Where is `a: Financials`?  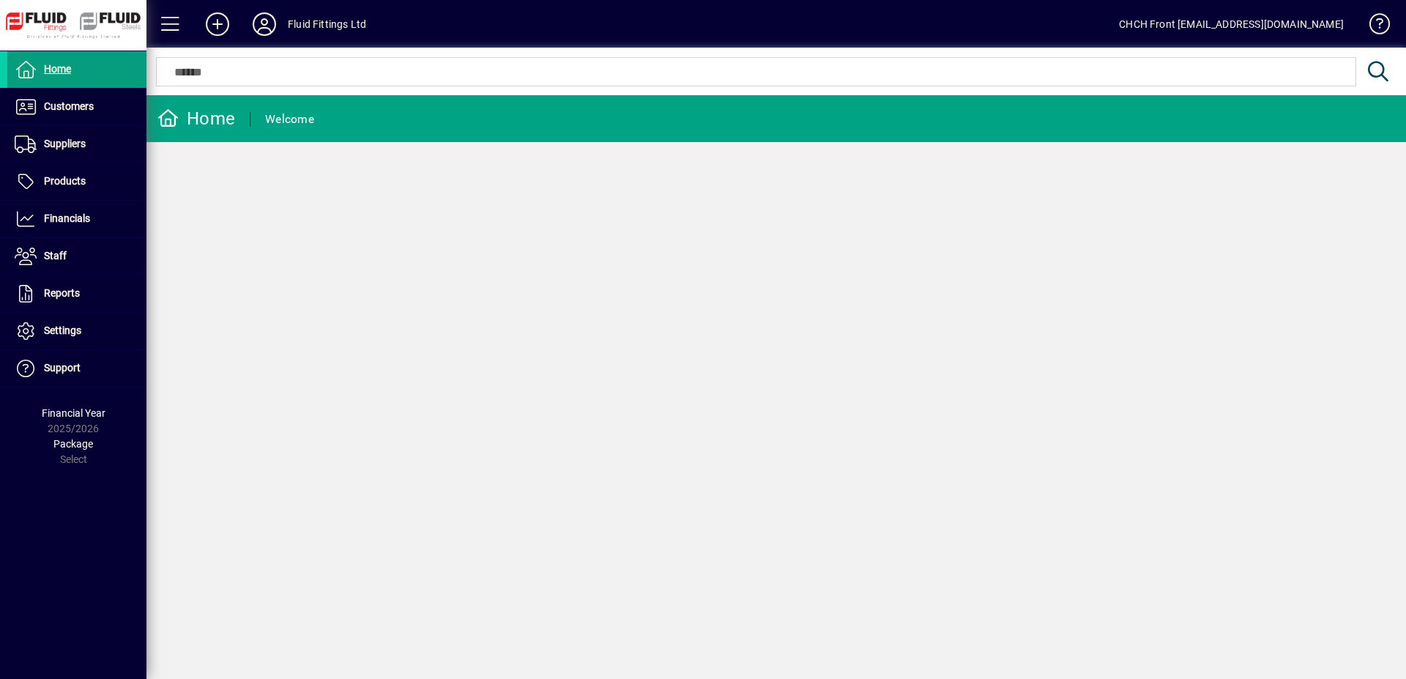
a: Financials is located at coordinates (77, 219).